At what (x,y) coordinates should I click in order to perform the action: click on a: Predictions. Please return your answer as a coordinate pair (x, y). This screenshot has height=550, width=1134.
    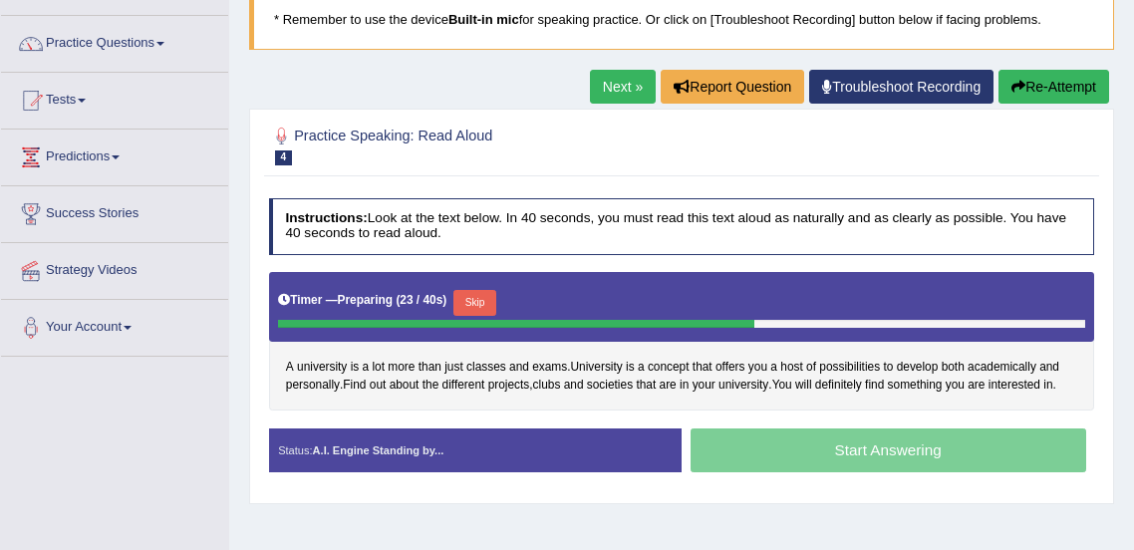
    Looking at the image, I should click on (115, 155).